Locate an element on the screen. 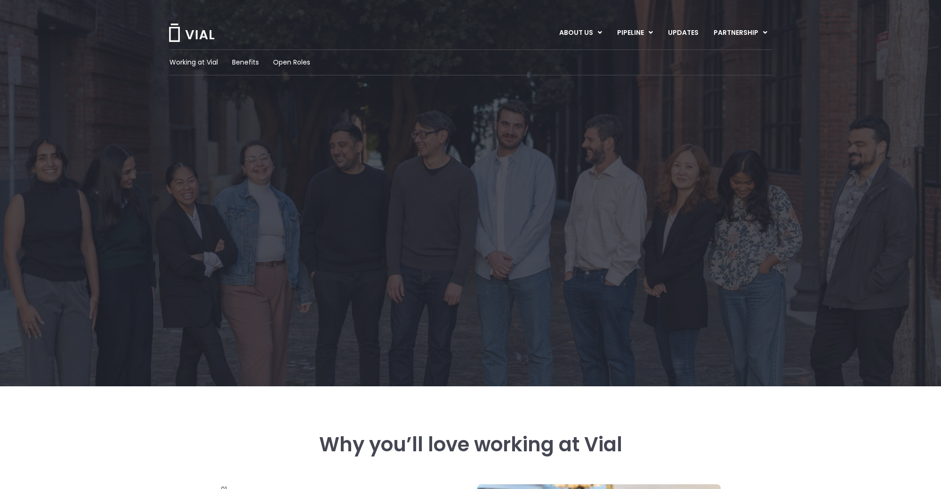  img: Vial Logo is located at coordinates (192, 32).